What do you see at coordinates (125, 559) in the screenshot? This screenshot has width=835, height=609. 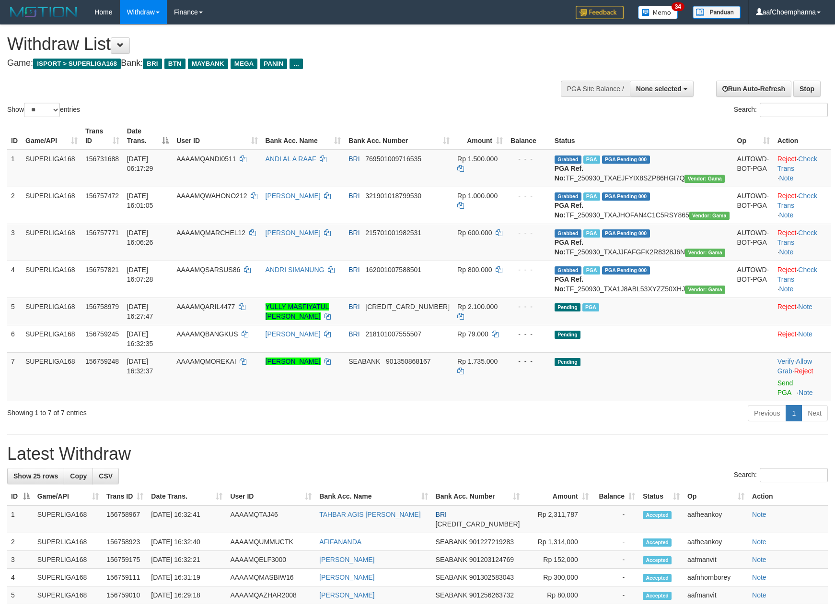 I see `td: 156759175` at bounding box center [125, 559].